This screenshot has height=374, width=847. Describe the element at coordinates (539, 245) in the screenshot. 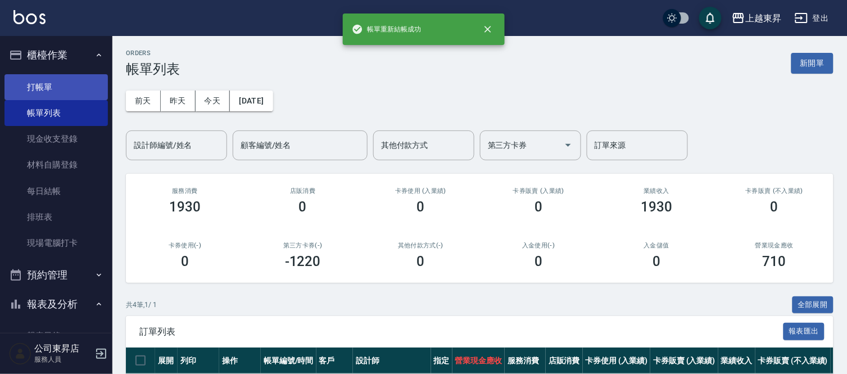

I see `h2: 入金使用(-)` at that location.